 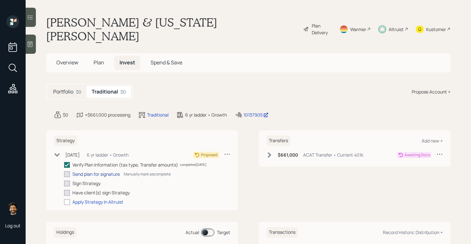 What do you see at coordinates (417, 155) in the screenshot?
I see `div: Awaiting Docs` at bounding box center [417, 155].